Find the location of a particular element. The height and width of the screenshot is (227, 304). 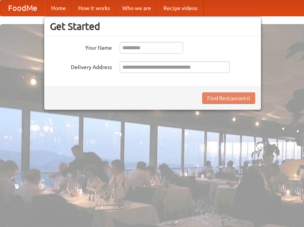

a: Recipe videos is located at coordinates (181, 8).